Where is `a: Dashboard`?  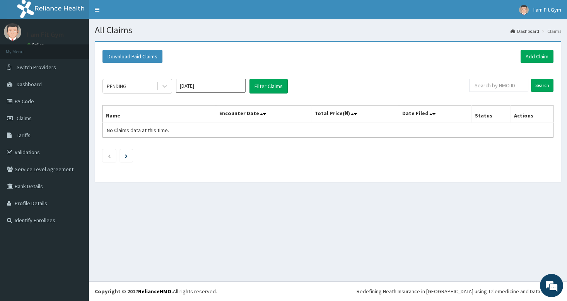
a: Dashboard is located at coordinates (525, 31).